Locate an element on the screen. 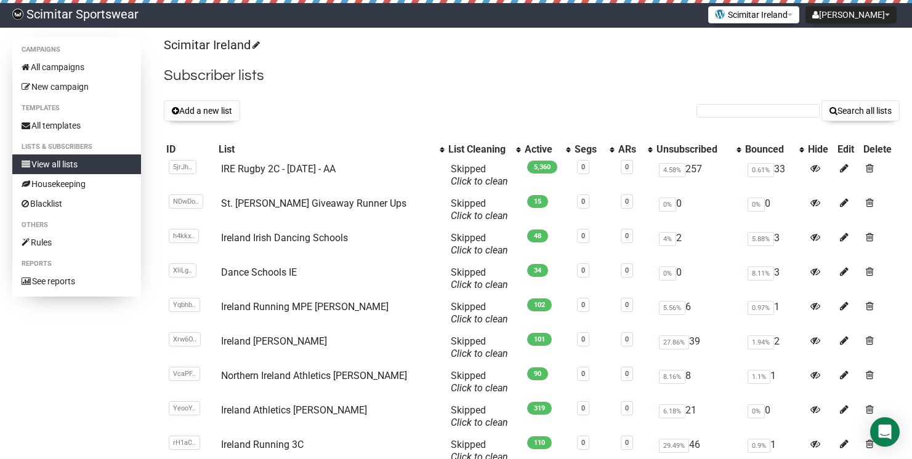  th: Hide: No sort applied, sorting is disabled is located at coordinates (820, 150).